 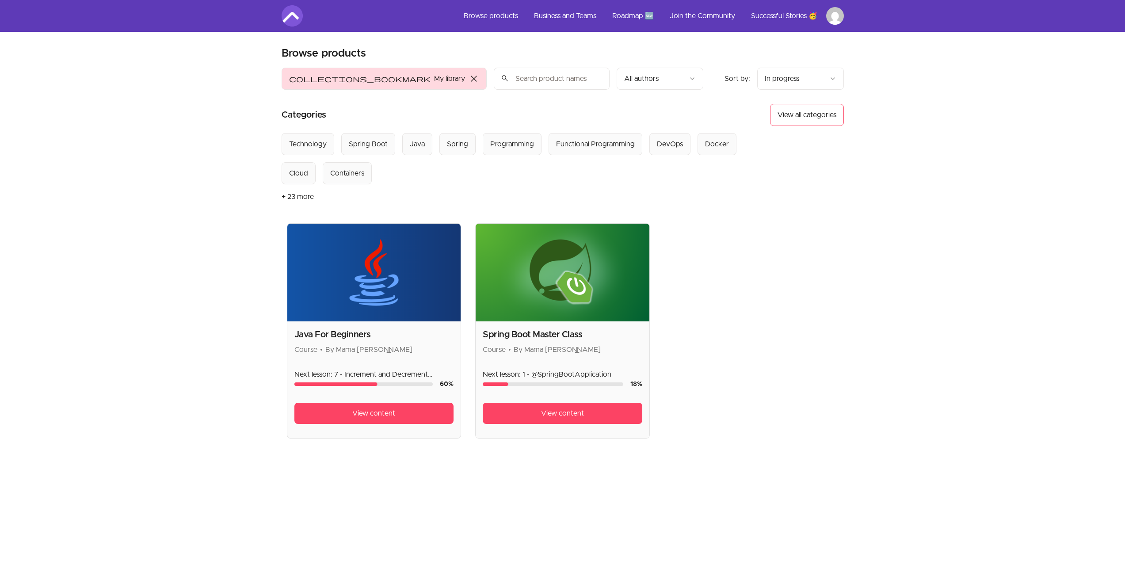 I want to click on img: Product image for Spring Boot Master Class, so click(x=562, y=272).